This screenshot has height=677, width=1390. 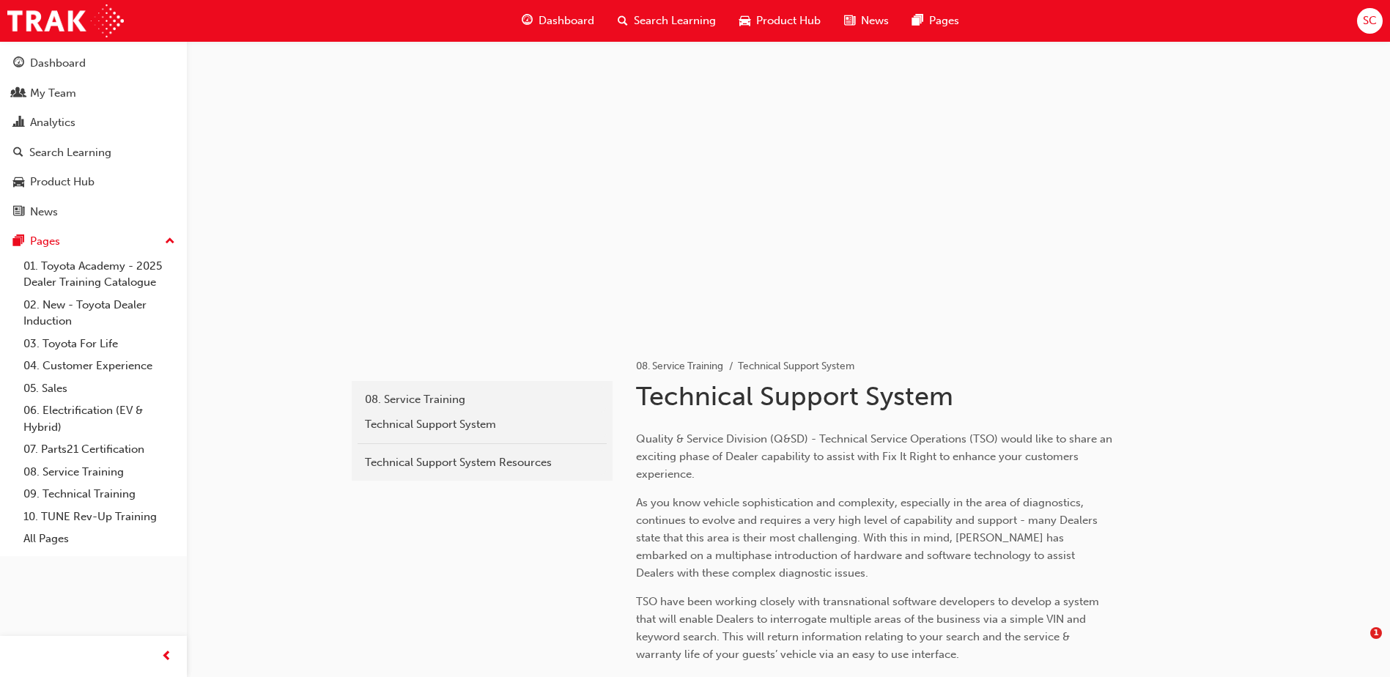 I want to click on a: news-iconNews, so click(x=866, y=21).